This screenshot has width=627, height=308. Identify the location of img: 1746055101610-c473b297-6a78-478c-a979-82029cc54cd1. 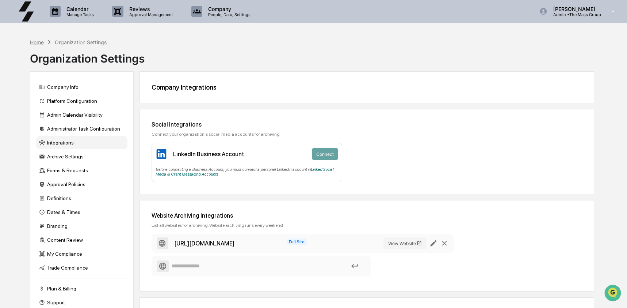
(14, 62).